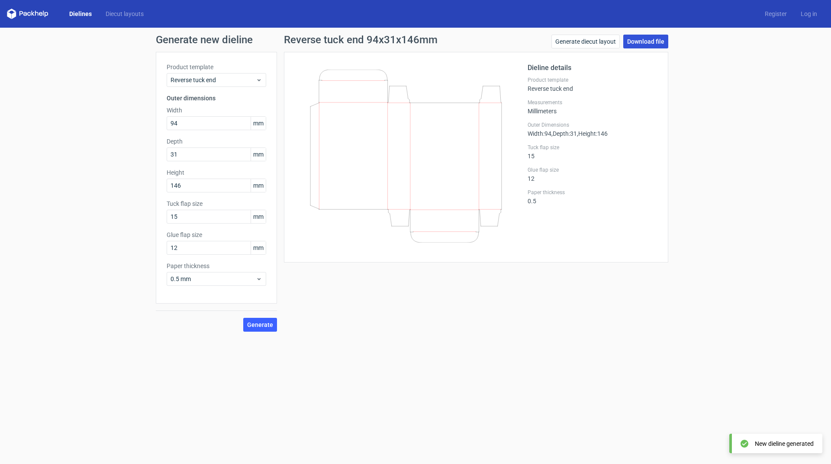  I want to click on div: 12, so click(593, 174).